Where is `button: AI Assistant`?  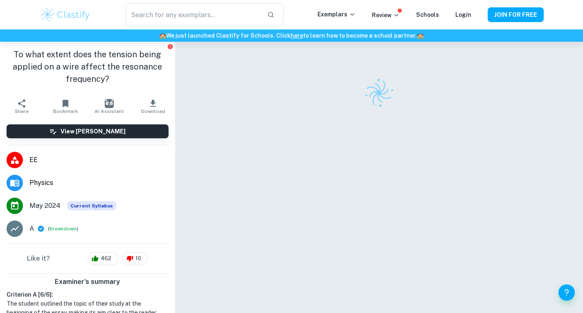
button: AI Assistant is located at coordinates (109, 106).